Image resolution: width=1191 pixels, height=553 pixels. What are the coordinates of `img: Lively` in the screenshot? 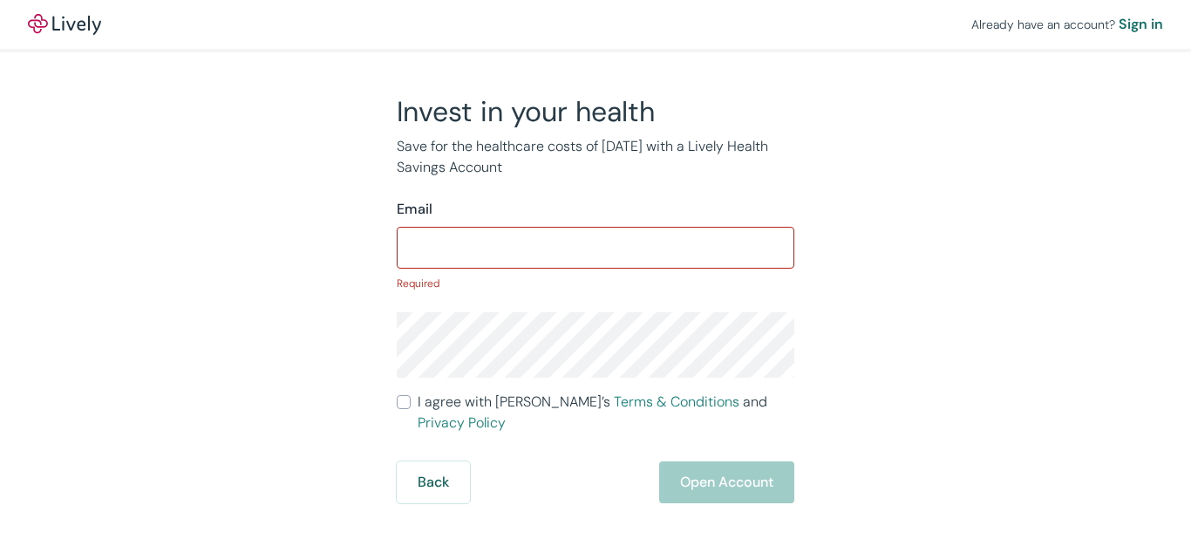 It's located at (65, 24).